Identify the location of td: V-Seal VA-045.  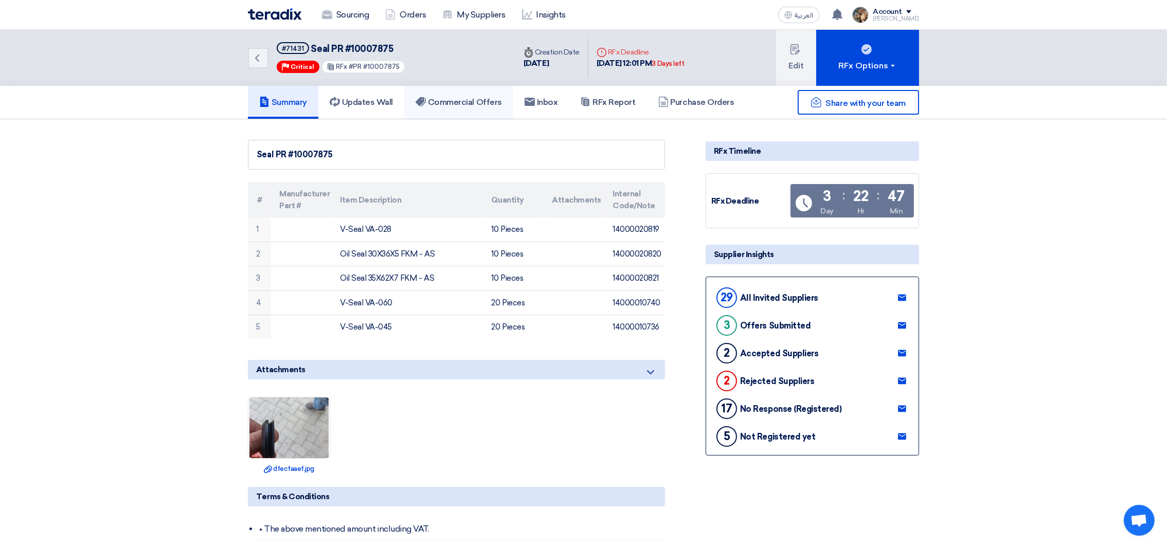
(407, 327).